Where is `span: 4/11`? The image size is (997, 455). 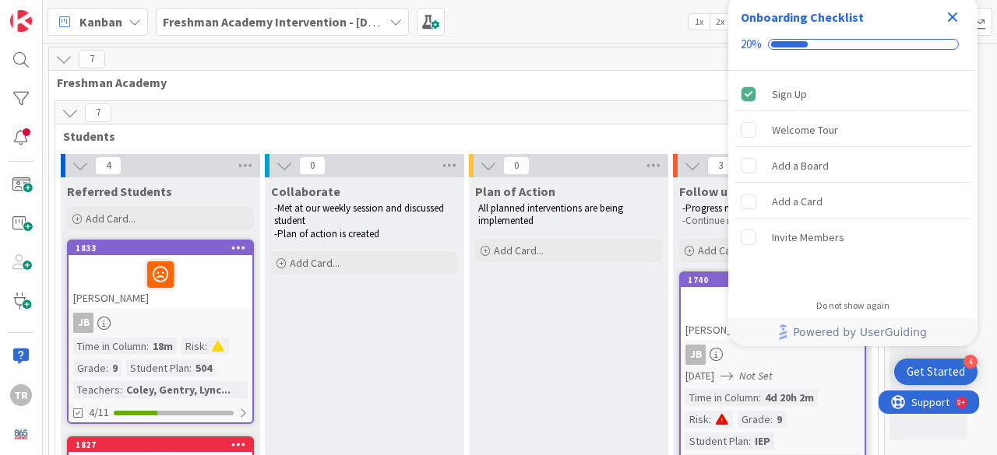 span: 4/11 is located at coordinates (99, 413).